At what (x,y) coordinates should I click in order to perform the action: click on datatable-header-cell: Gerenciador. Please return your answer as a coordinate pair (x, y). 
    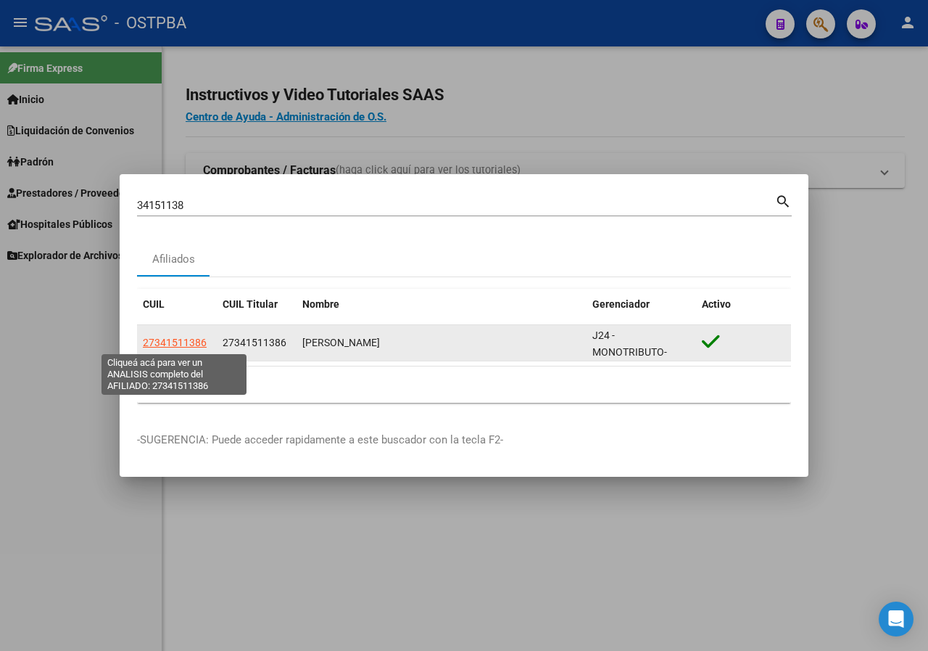
    Looking at the image, I should click on (641, 304).